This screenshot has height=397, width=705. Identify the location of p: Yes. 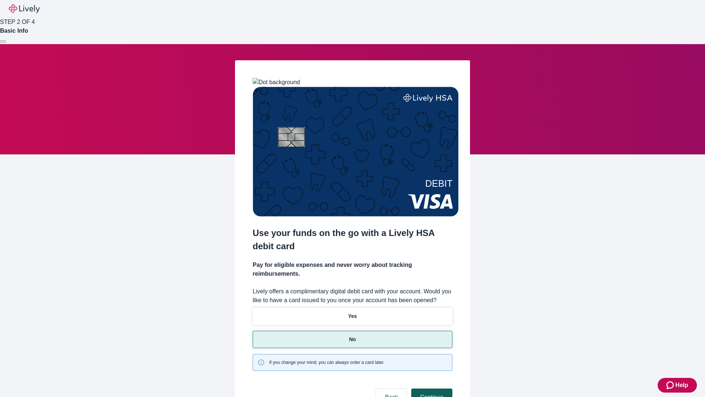
(353, 316).